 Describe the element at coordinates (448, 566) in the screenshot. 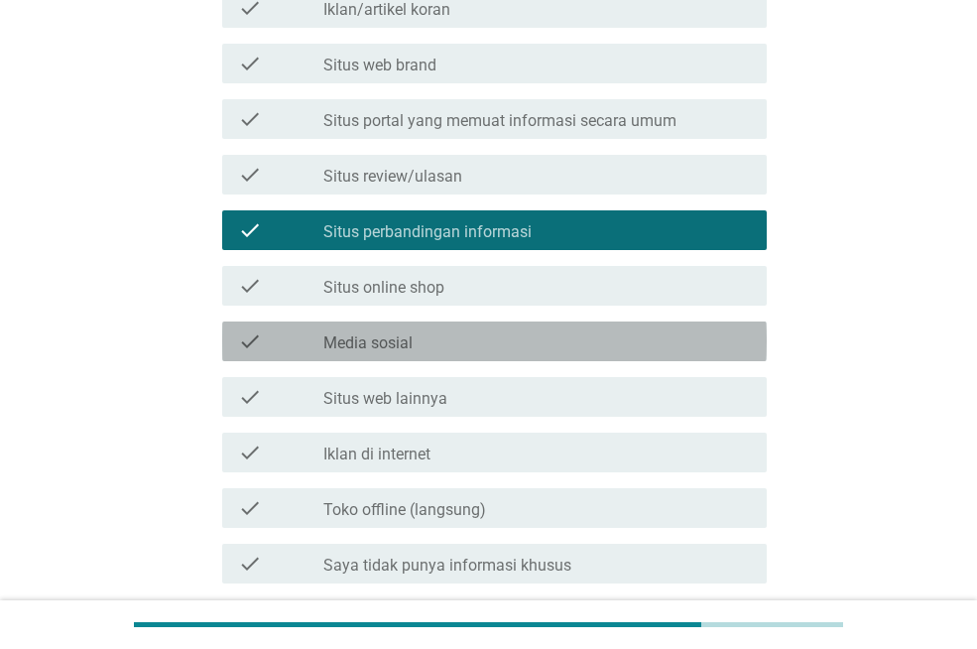

I see `label: Saya tidak punya informasi khusus` at that location.